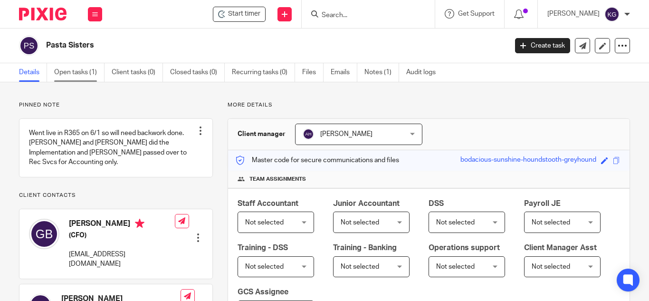  I want to click on a: Client tasks (0), so click(137, 72).